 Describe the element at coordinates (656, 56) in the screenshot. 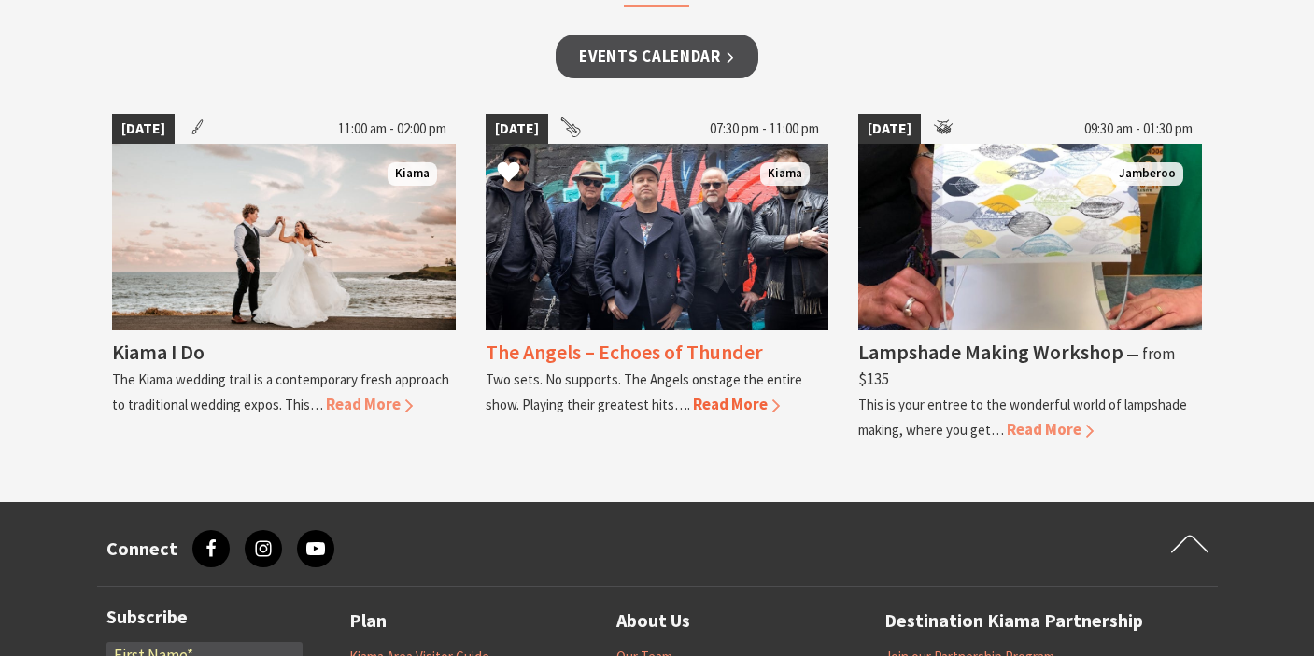

I see `a: Events Calendar` at that location.